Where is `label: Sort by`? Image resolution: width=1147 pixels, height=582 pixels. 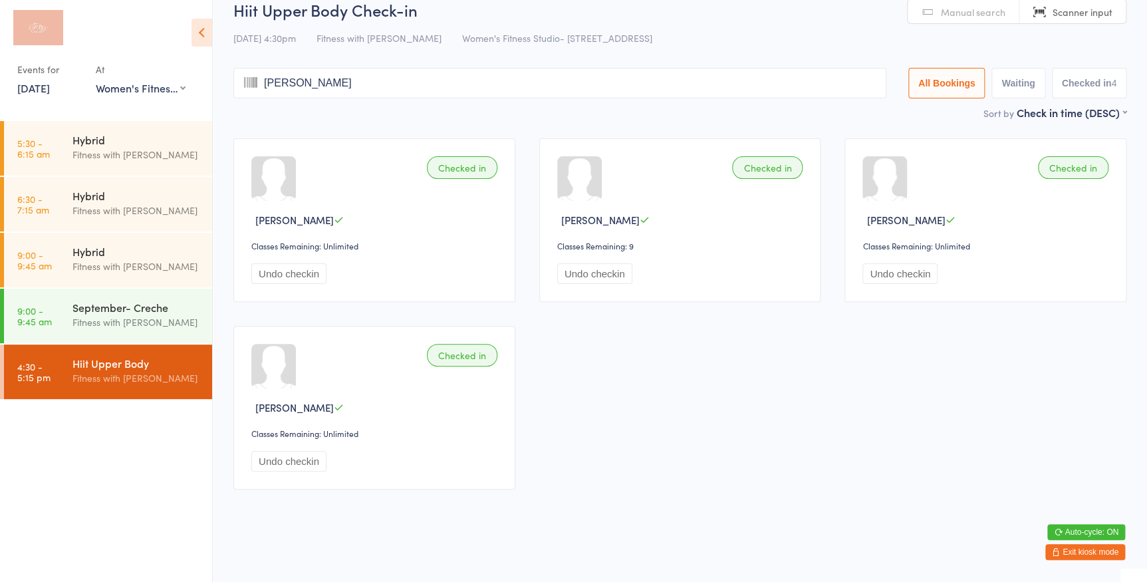 label: Sort by is located at coordinates (999, 113).